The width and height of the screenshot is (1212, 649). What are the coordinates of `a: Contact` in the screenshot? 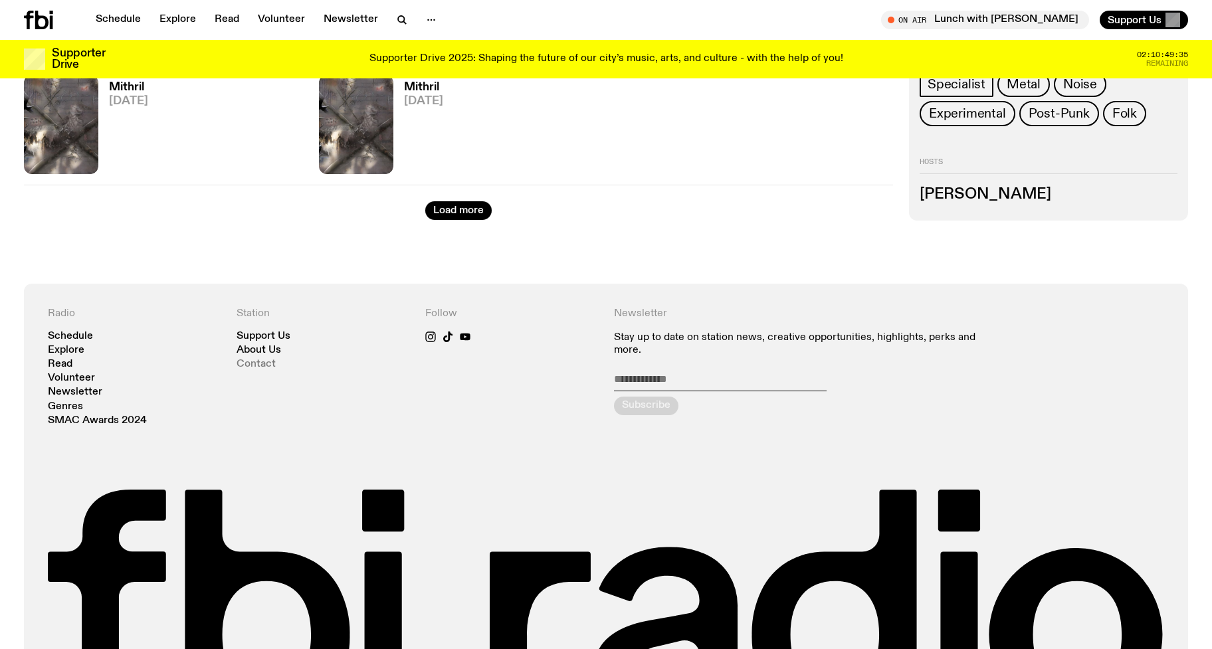 It's located at (256, 364).